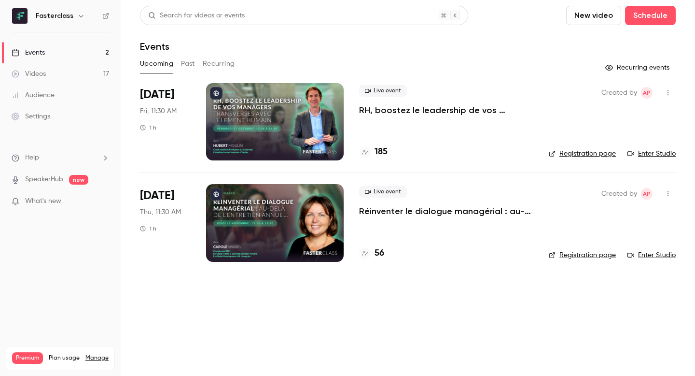  Describe the element at coordinates (373, 152) in the screenshot. I see `a: 185` at that location.